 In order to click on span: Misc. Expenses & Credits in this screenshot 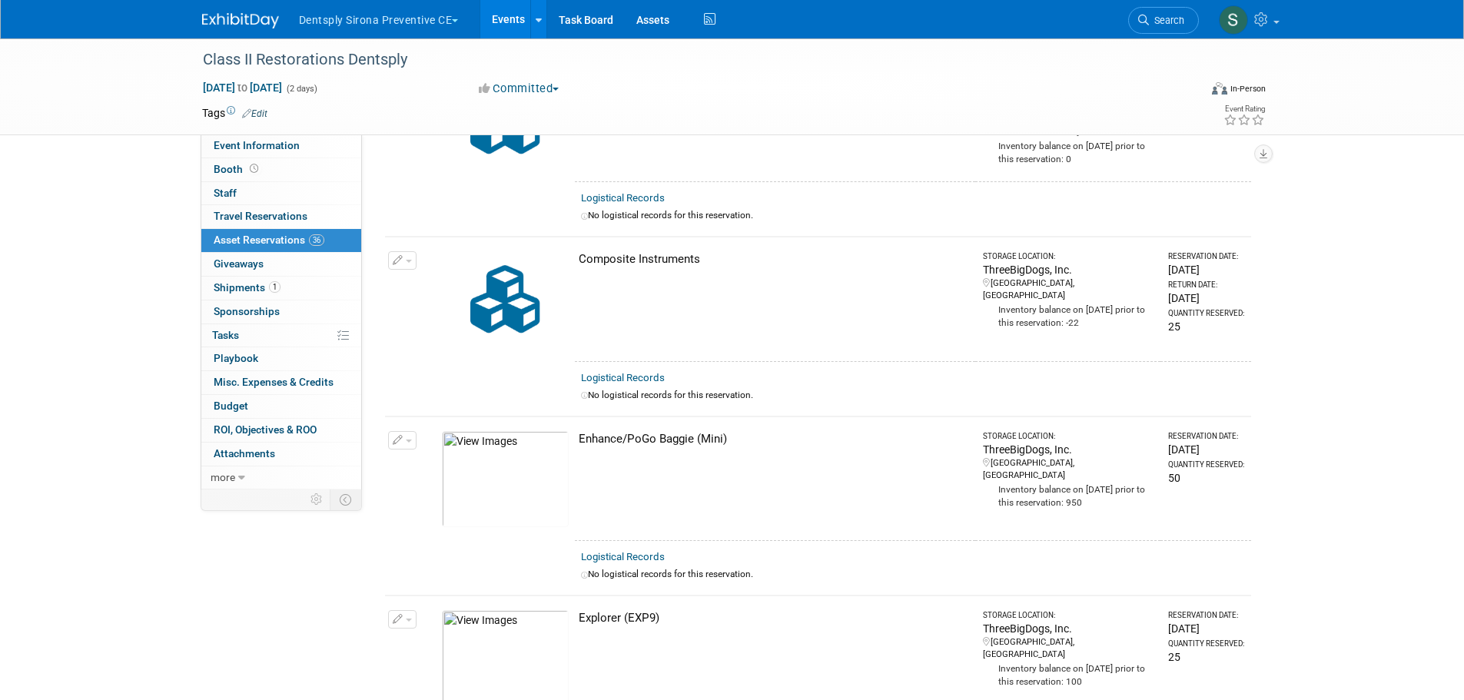, I will do `click(274, 382)`.